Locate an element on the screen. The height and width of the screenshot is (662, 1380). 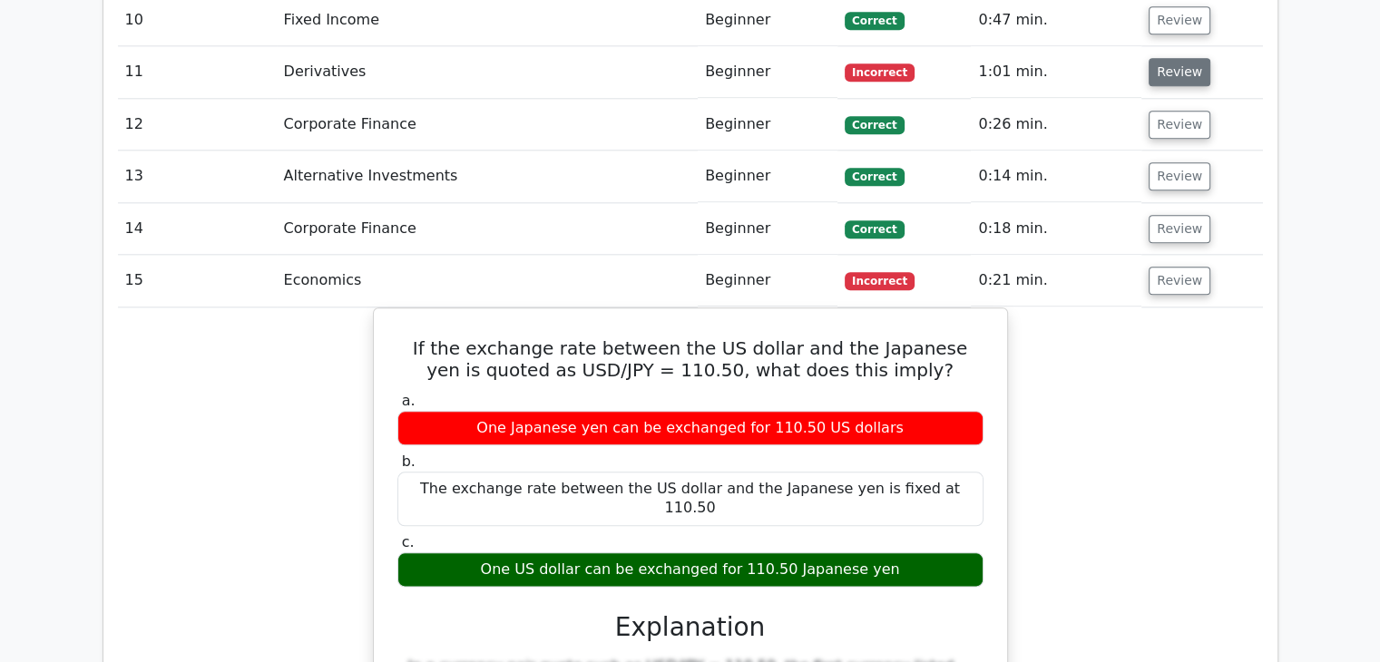
td: 0:18 min. is located at coordinates (1056, 229).